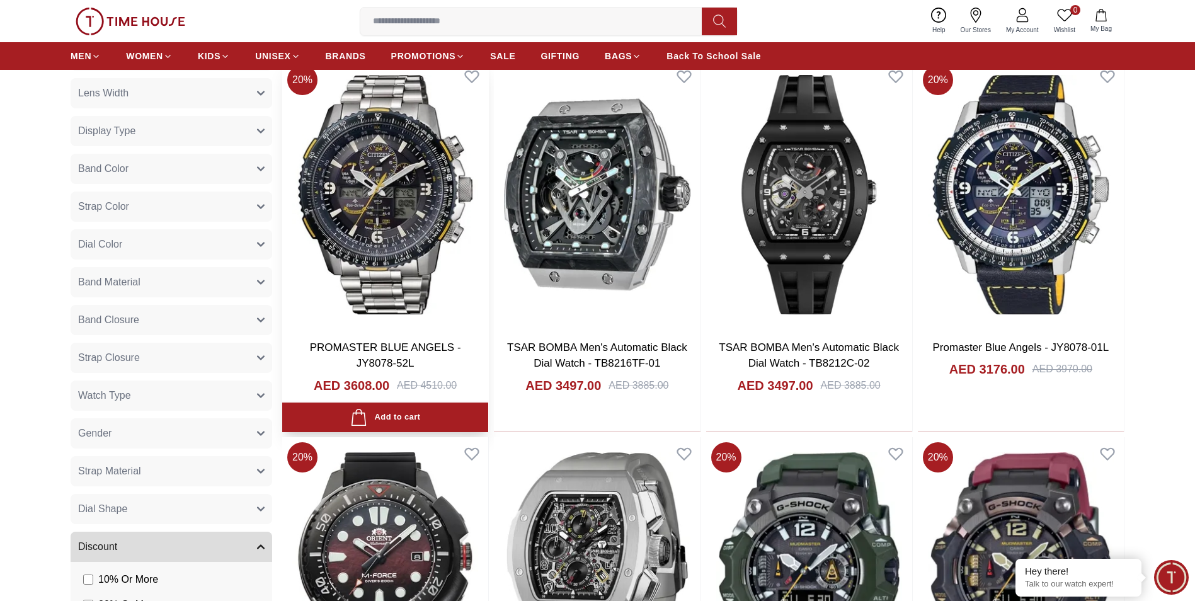  Describe the element at coordinates (81, 56) in the screenshot. I see `span: MEN` at that location.